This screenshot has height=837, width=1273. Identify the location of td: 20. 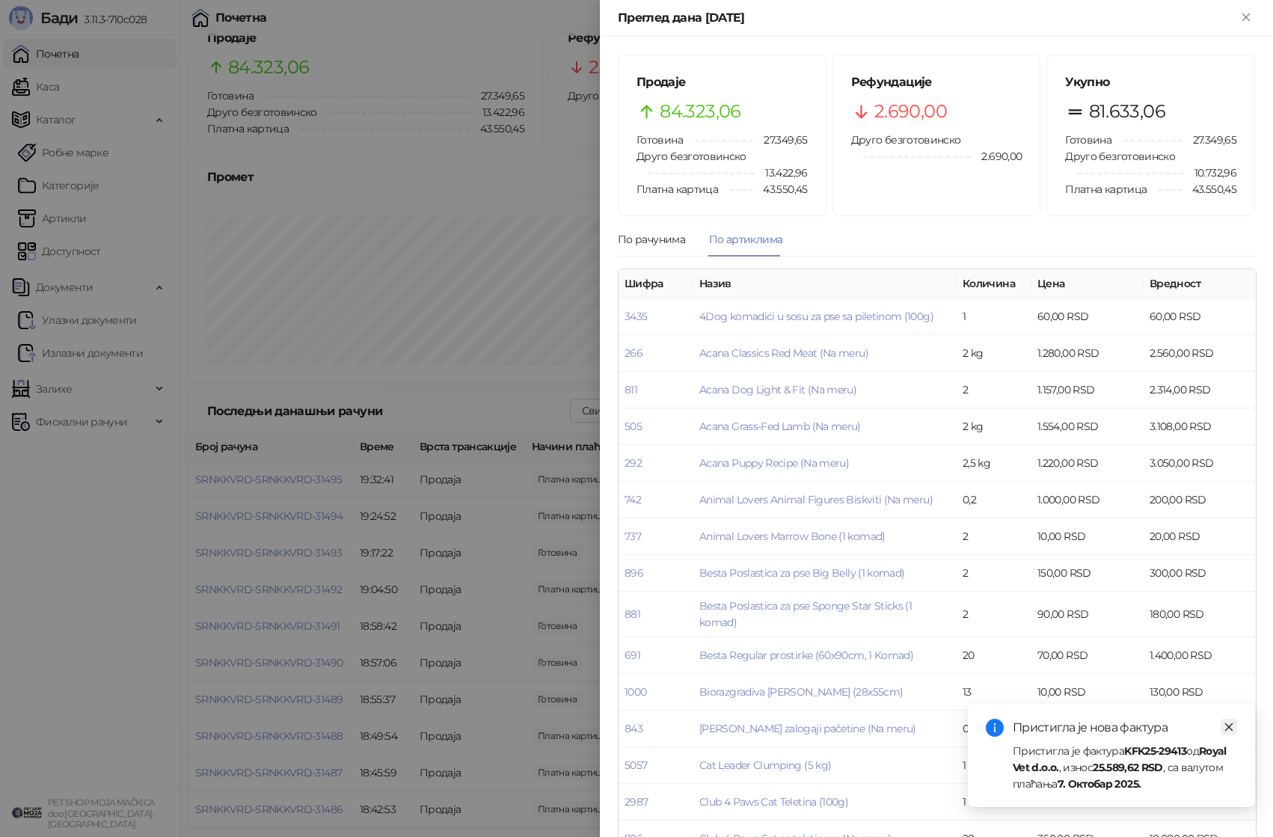
(994, 655).